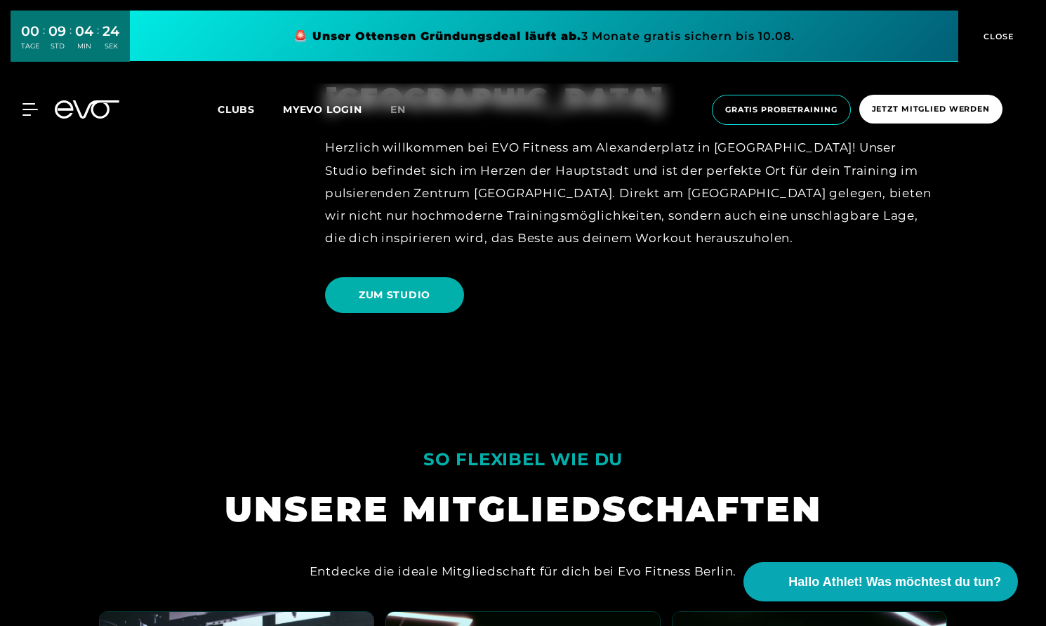  What do you see at coordinates (894, 582) in the screenshot?
I see `span: Hallo Athlet! Was möchtest du tun?` at bounding box center [894, 582].